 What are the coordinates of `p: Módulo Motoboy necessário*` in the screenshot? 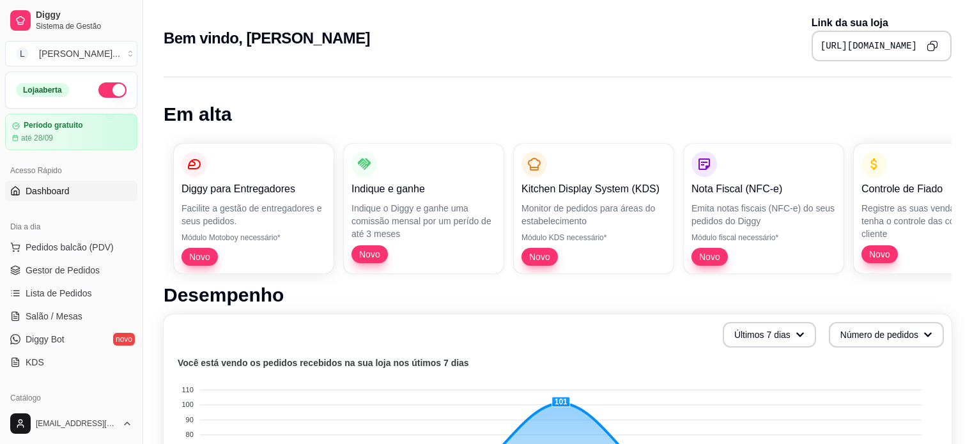 It's located at (254, 238).